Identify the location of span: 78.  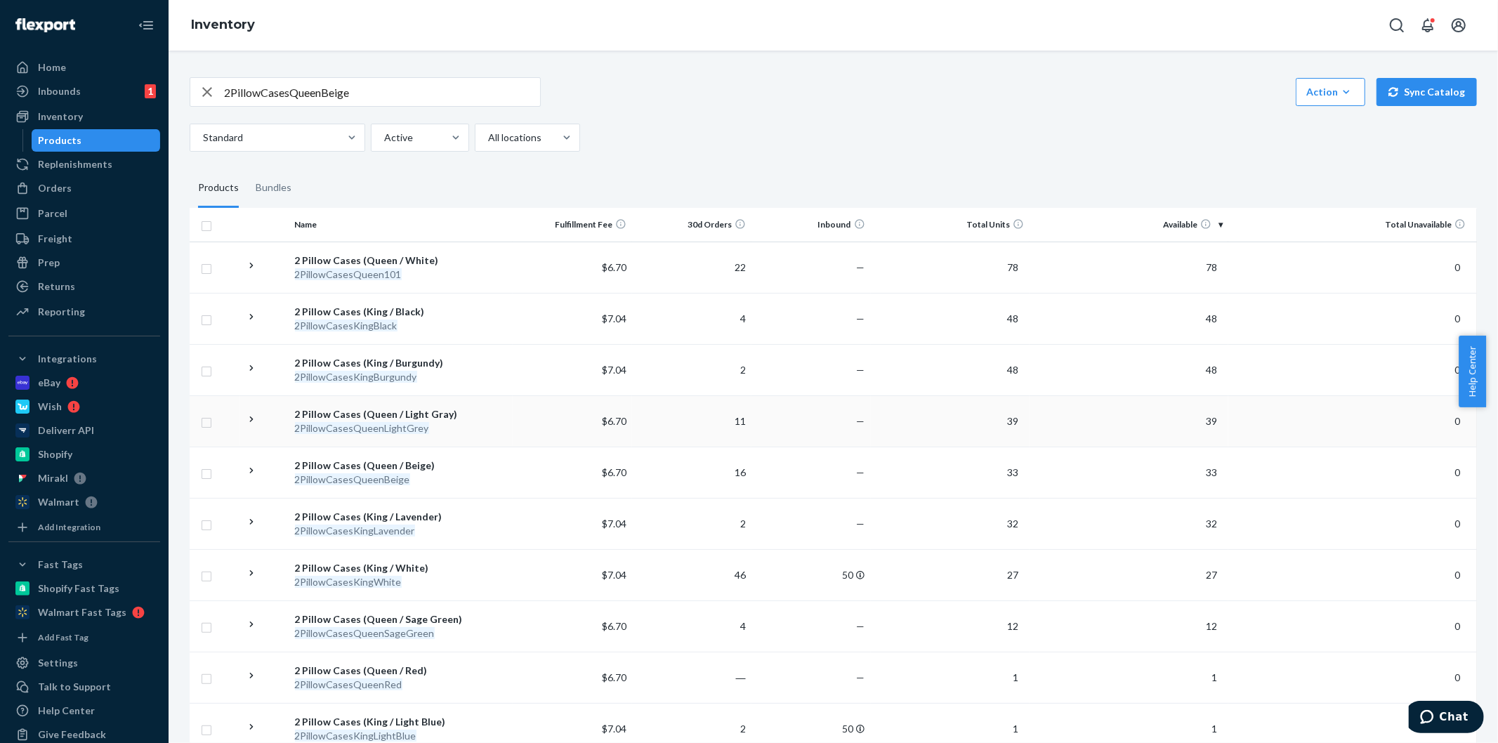
(1013, 267).